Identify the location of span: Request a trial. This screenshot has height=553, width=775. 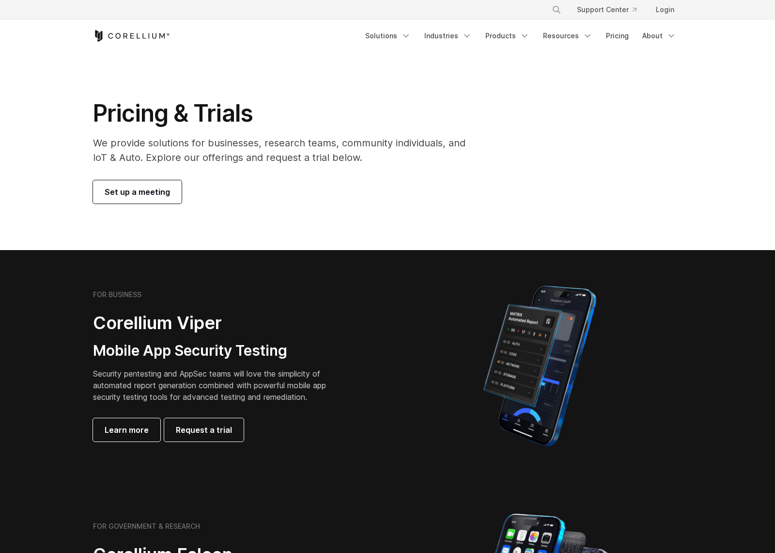
(204, 430).